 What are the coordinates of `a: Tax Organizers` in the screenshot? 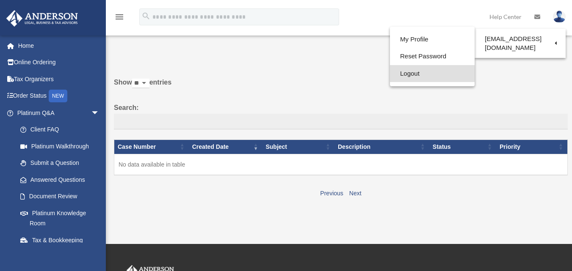 It's located at (59, 79).